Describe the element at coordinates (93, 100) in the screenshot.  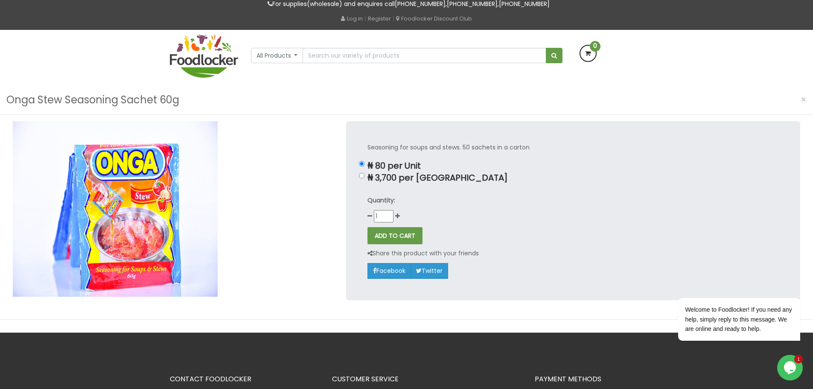
I see `h3: Onga Stew Seasoning Sachet 60g` at that location.